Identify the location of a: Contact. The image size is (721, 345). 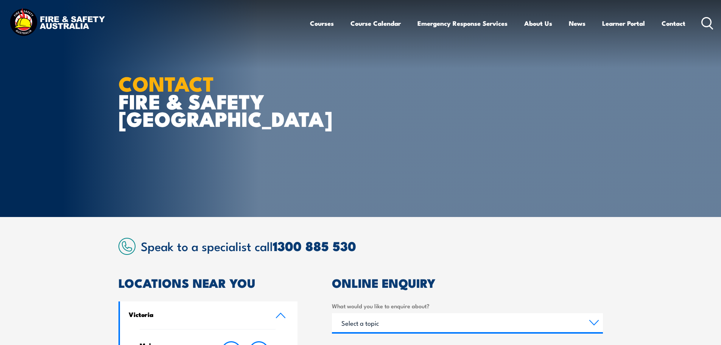
(674, 23).